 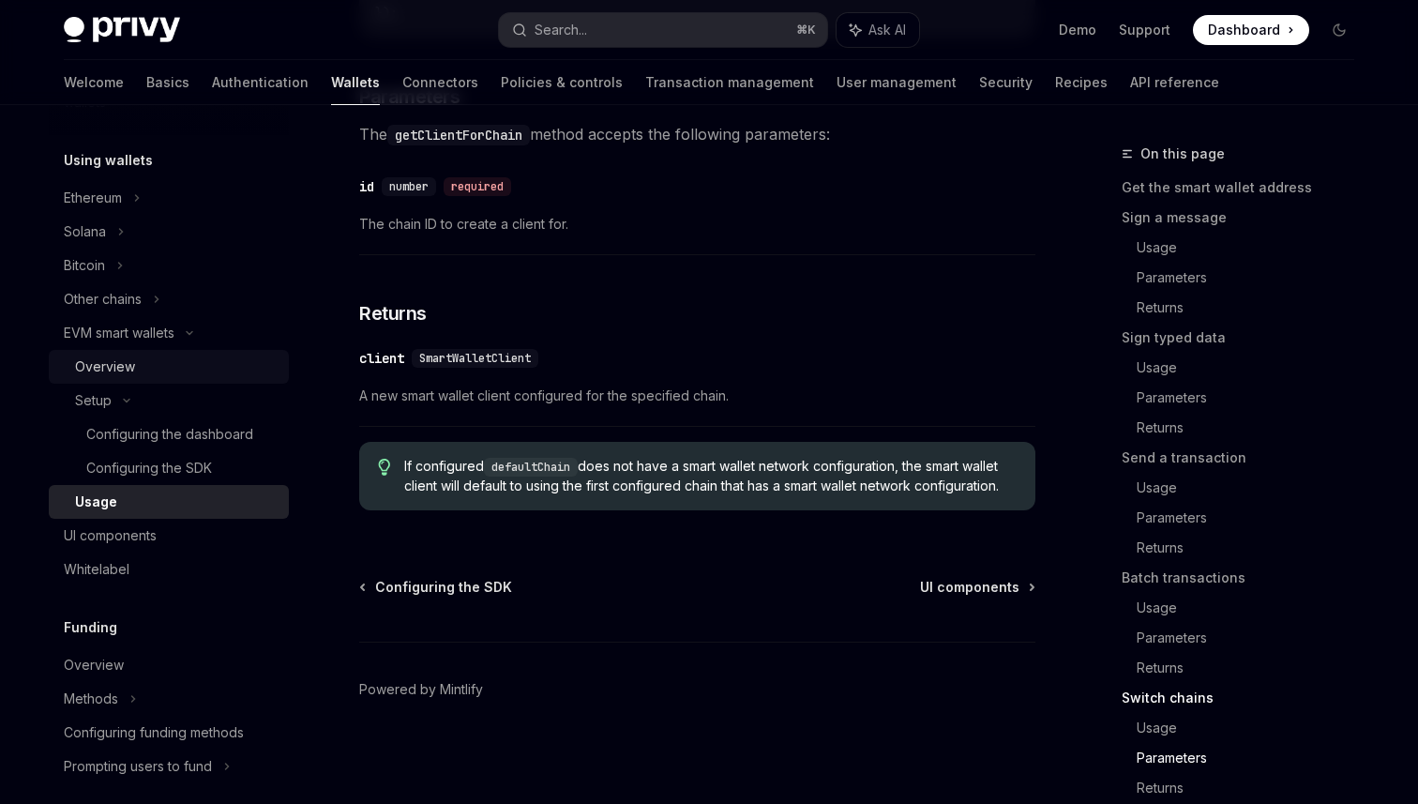 I want to click on a: Basics, so click(x=168, y=83).